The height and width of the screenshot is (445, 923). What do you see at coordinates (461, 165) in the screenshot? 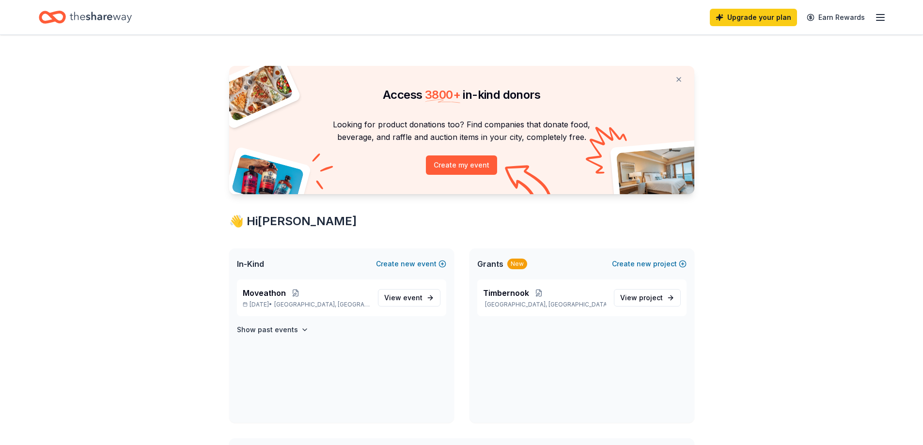
I see `button: Create my event` at bounding box center [461, 165].